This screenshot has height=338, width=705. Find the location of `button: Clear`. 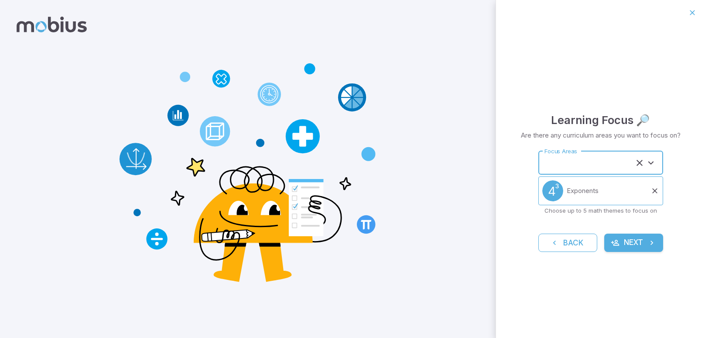

button: Clear is located at coordinates (640, 163).